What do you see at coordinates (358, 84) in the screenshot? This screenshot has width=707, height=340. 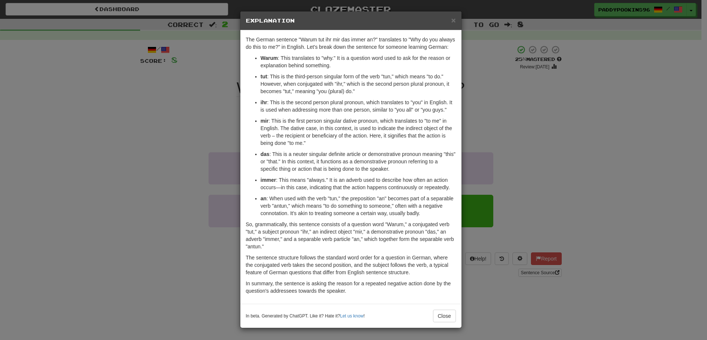 I see `p: : This is the third-person singular form of the verb "tun," which means "to do." However, when co...` at bounding box center [358, 84].